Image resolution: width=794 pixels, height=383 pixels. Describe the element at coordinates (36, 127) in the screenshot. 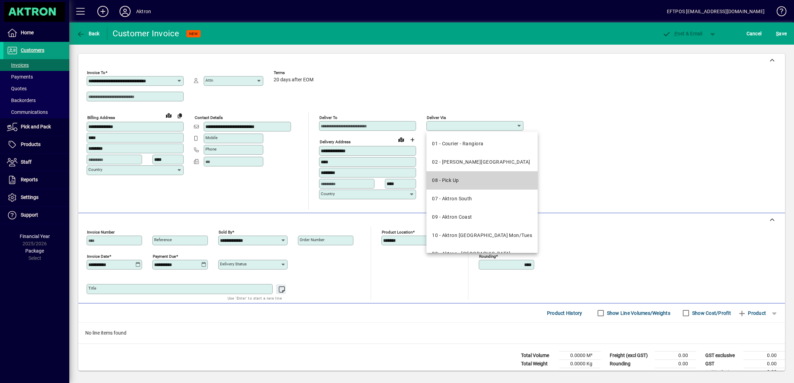

I see `a: Pick and Pack` at that location.